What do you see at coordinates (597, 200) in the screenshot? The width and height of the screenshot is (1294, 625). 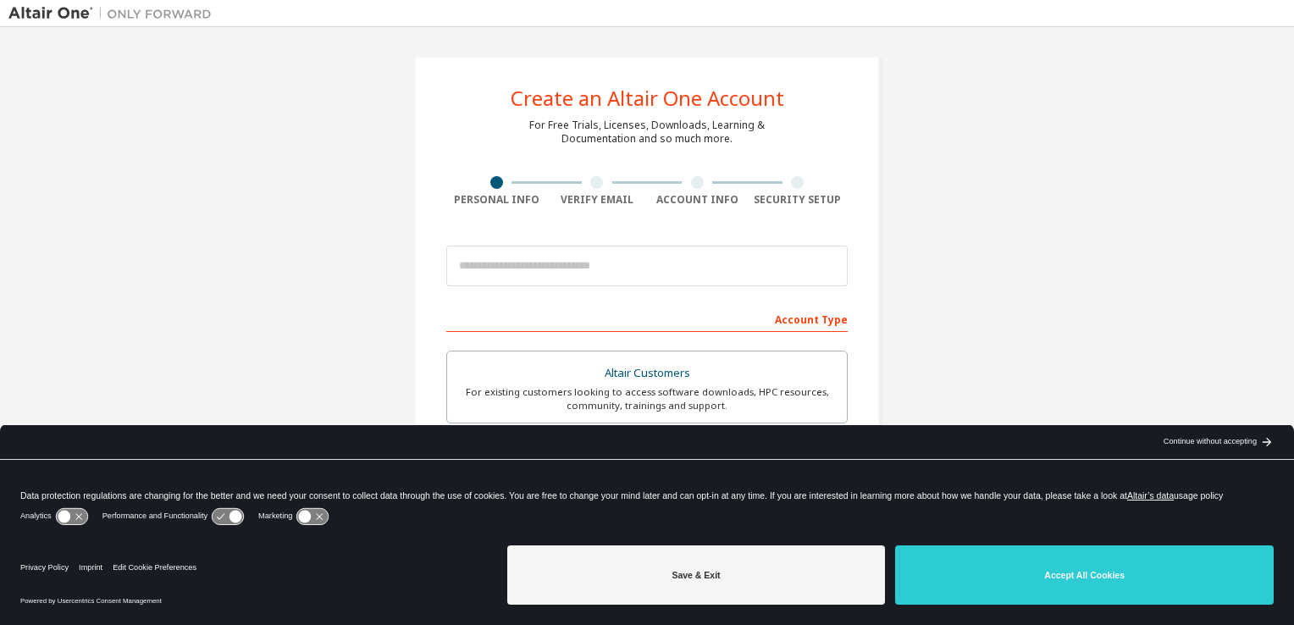 I see `div: Verify Email` at bounding box center [597, 200].